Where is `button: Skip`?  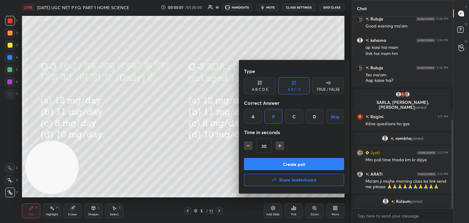
button: Skip is located at coordinates (335, 116).